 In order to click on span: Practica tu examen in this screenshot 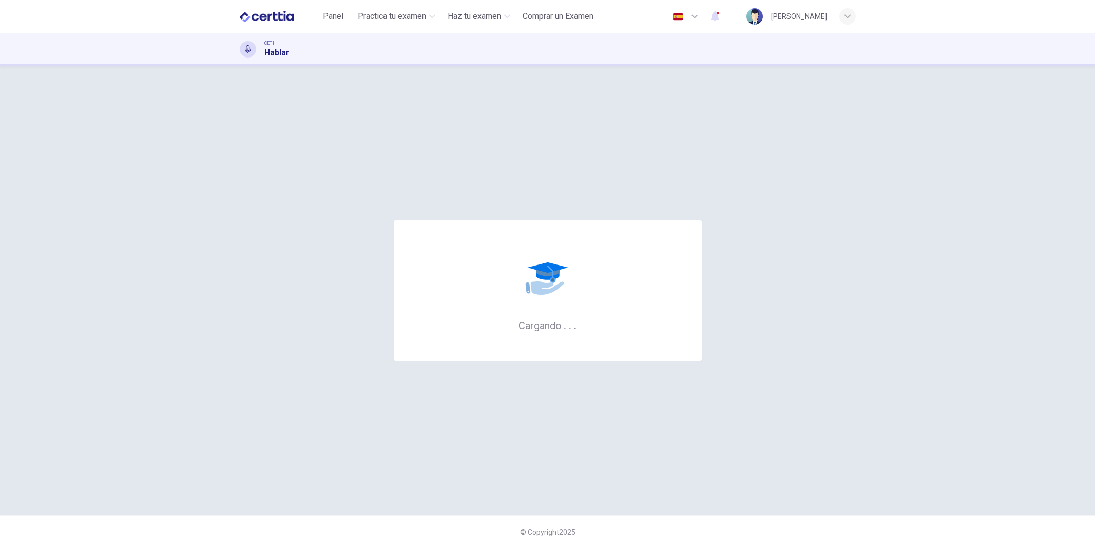, I will do `click(392, 16)`.